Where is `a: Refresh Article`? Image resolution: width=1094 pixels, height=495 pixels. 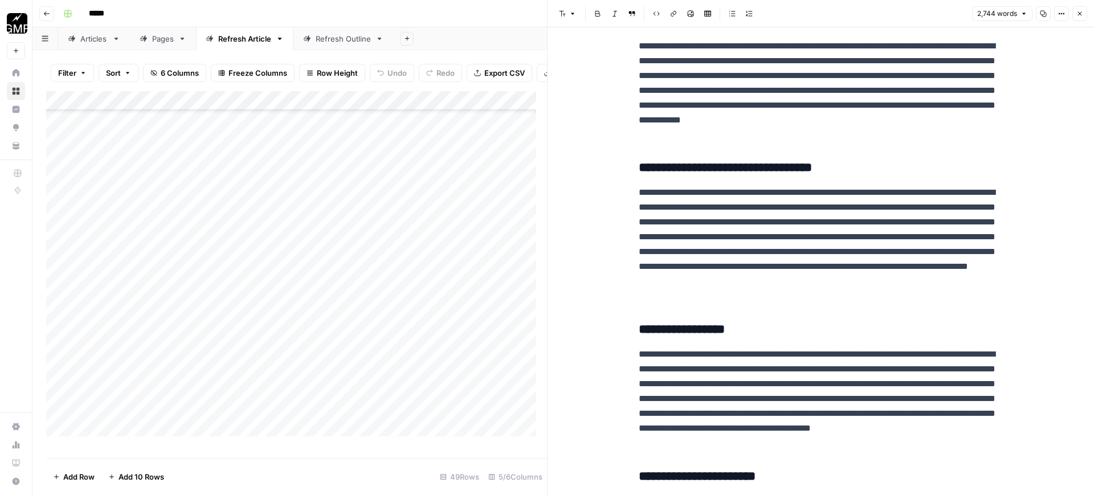
a: Refresh Article is located at coordinates (244, 39).